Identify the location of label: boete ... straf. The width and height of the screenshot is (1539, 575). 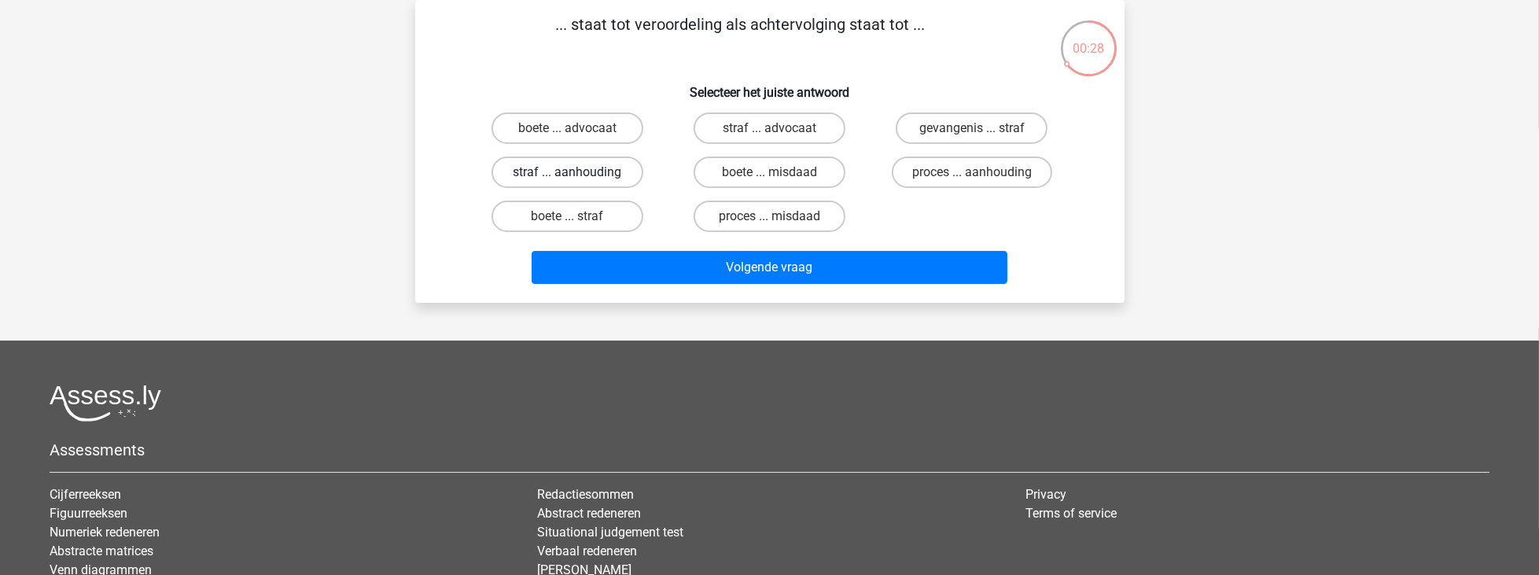
(567, 216).